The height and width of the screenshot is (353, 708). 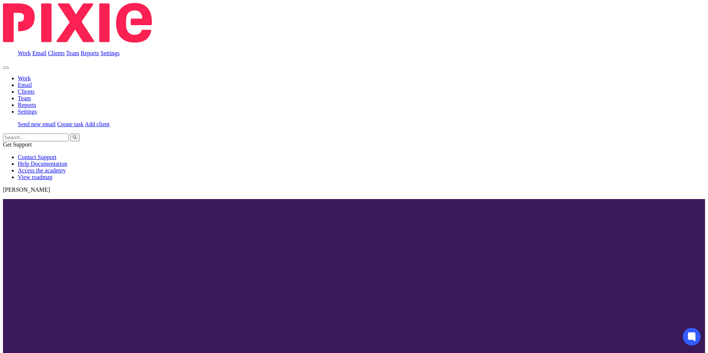 I want to click on button: Search, so click(x=75, y=137).